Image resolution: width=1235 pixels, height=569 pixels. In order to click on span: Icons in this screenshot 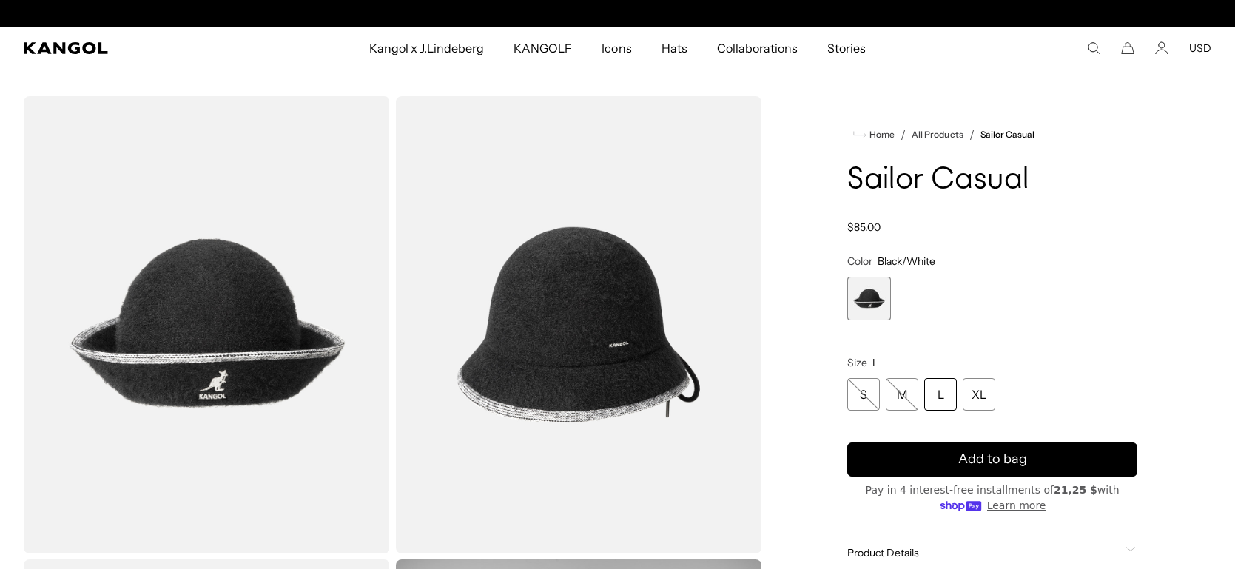, I will do `click(616, 48)`.